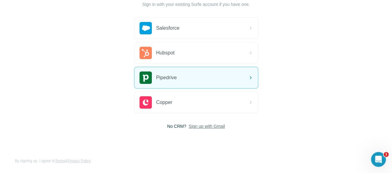  I want to click on span: Copper, so click(164, 103).